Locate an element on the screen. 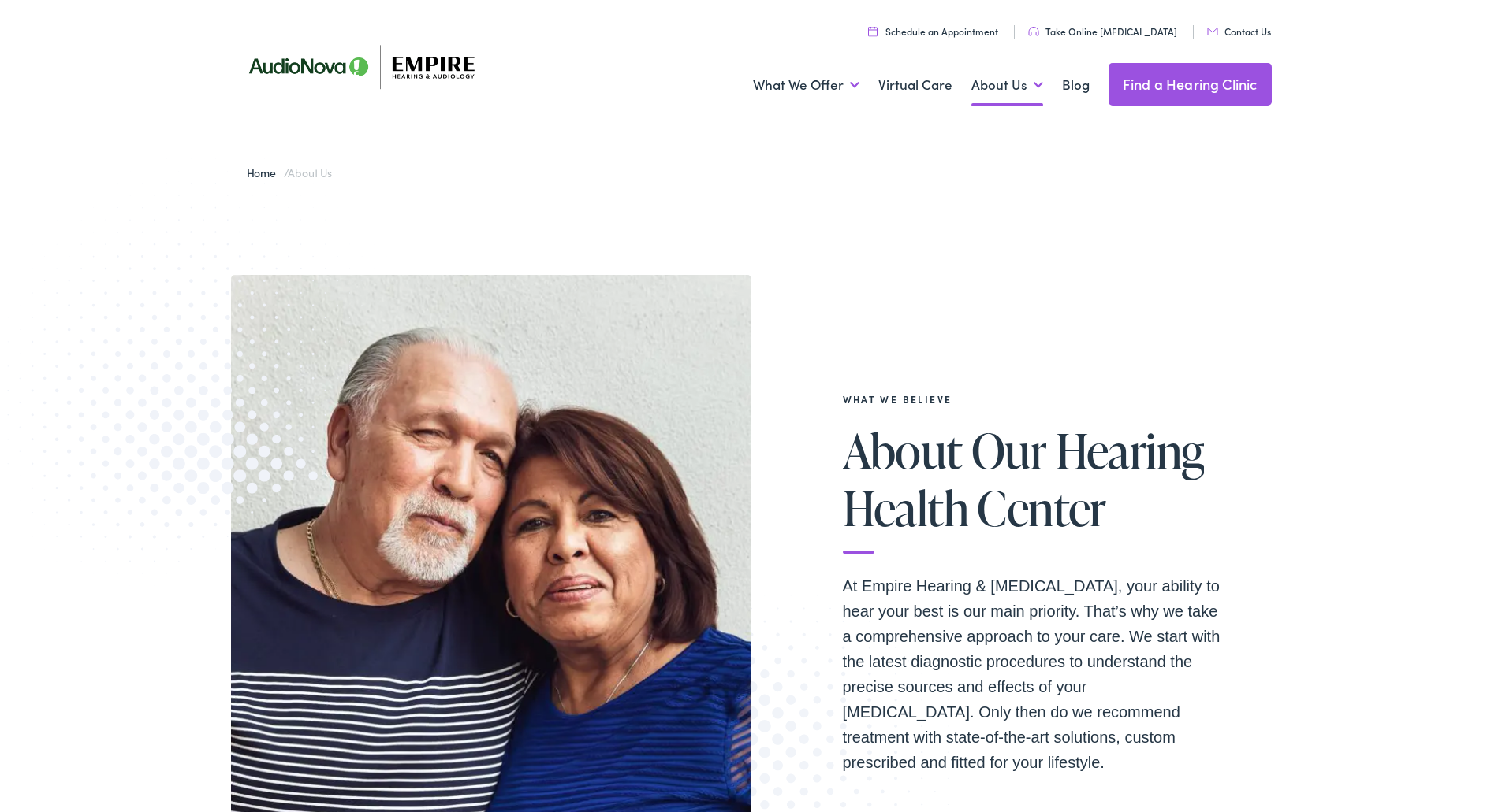 This screenshot has height=812, width=1502. a: What We Offer is located at coordinates (806, 85).